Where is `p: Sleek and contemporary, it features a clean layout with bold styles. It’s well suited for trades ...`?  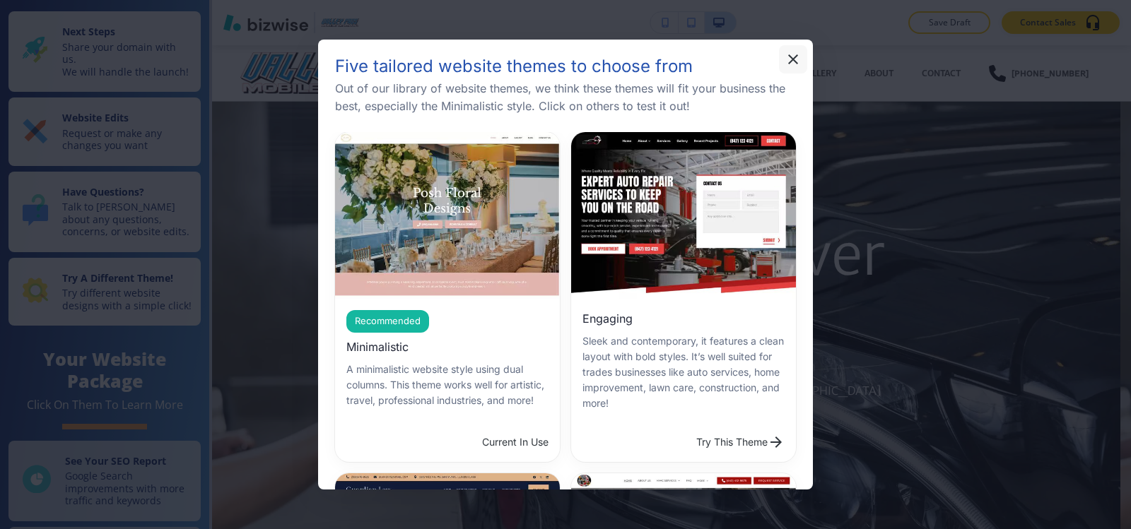 p: Sleek and contemporary, it features a clean layout with bold styles. It’s well suited for trades ... is located at coordinates (683, 372).